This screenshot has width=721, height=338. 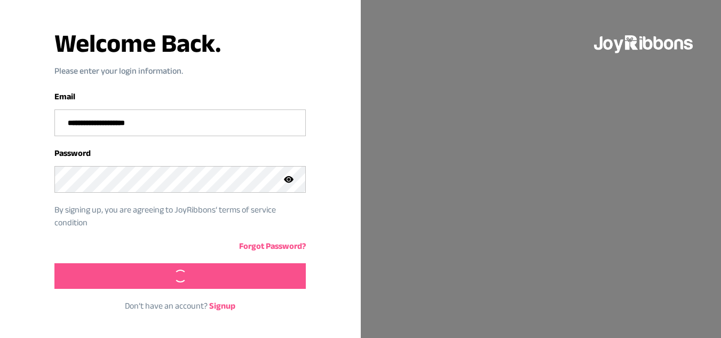 I want to click on a: Signup, so click(x=222, y=305).